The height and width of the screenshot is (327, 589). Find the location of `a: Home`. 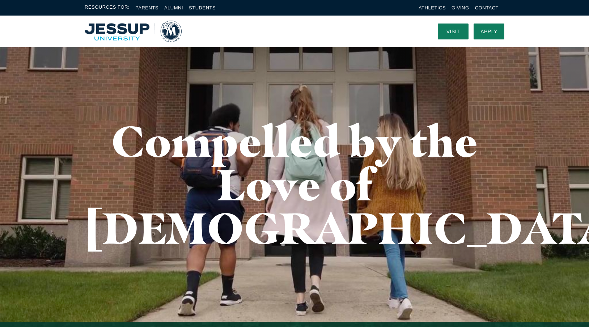

a: Home is located at coordinates (133, 31).